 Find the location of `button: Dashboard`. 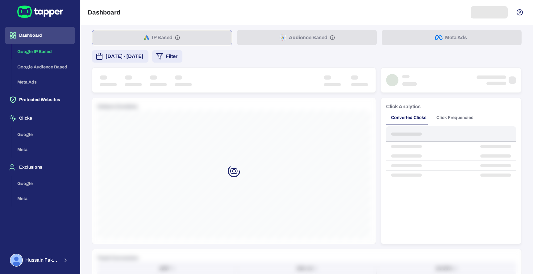

button: Dashboard is located at coordinates (40, 36).